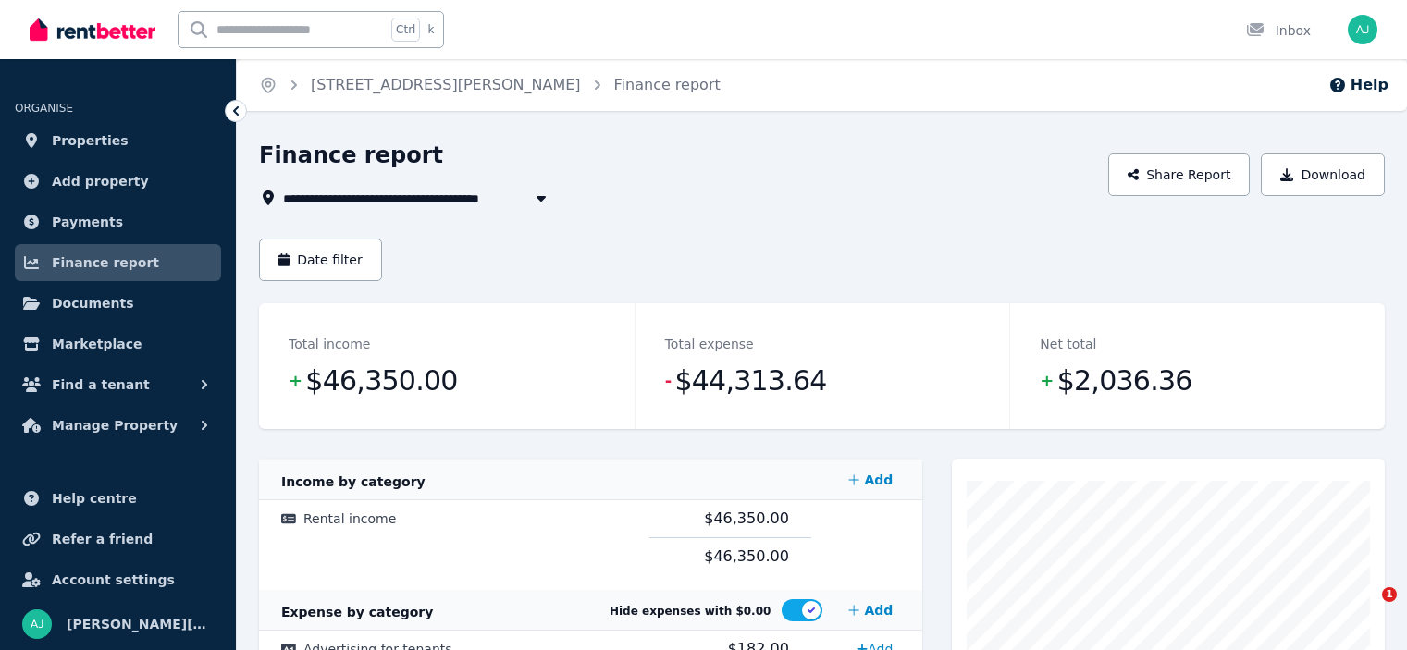 The image size is (1407, 650). Describe the element at coordinates (710, 344) in the screenshot. I see `dt: Total expense` at that location.